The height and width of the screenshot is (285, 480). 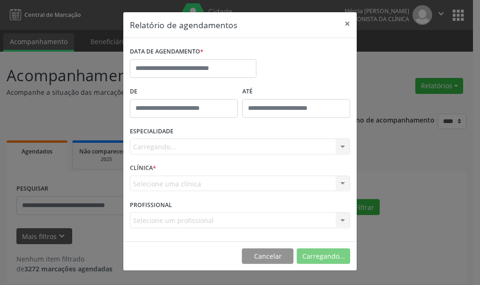 What do you see at coordinates (296, 91) in the screenshot?
I see `label: ATÉ` at bounding box center [296, 91].